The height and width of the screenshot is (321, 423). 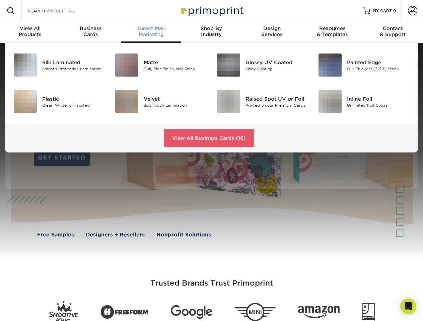 I want to click on span: MY CART, so click(x=382, y=11).